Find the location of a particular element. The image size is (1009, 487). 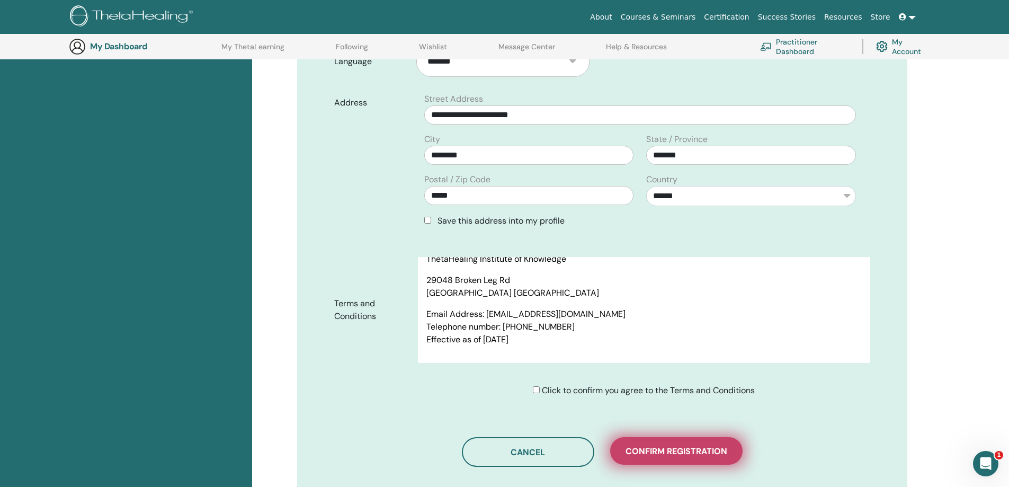

a: My ThetaLearning is located at coordinates (253, 51).